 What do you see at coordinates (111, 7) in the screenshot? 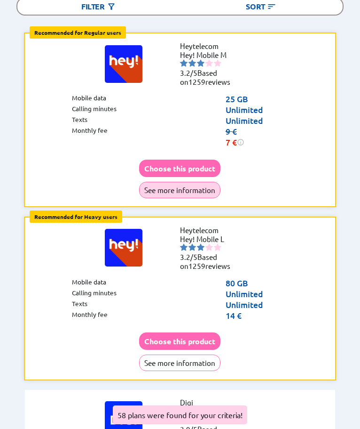
I see `img: Button open the filtering menu` at bounding box center [111, 7].